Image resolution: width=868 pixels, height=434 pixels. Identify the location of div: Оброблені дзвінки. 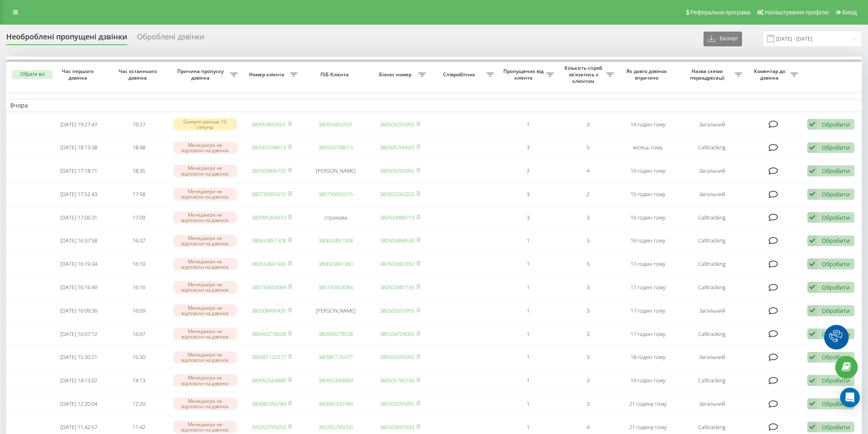
(171, 39).